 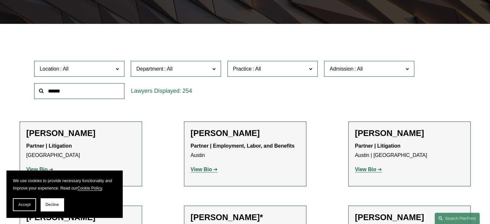 What do you see at coordinates (187, 91) in the screenshot?
I see `span: 254` at bounding box center [187, 91].